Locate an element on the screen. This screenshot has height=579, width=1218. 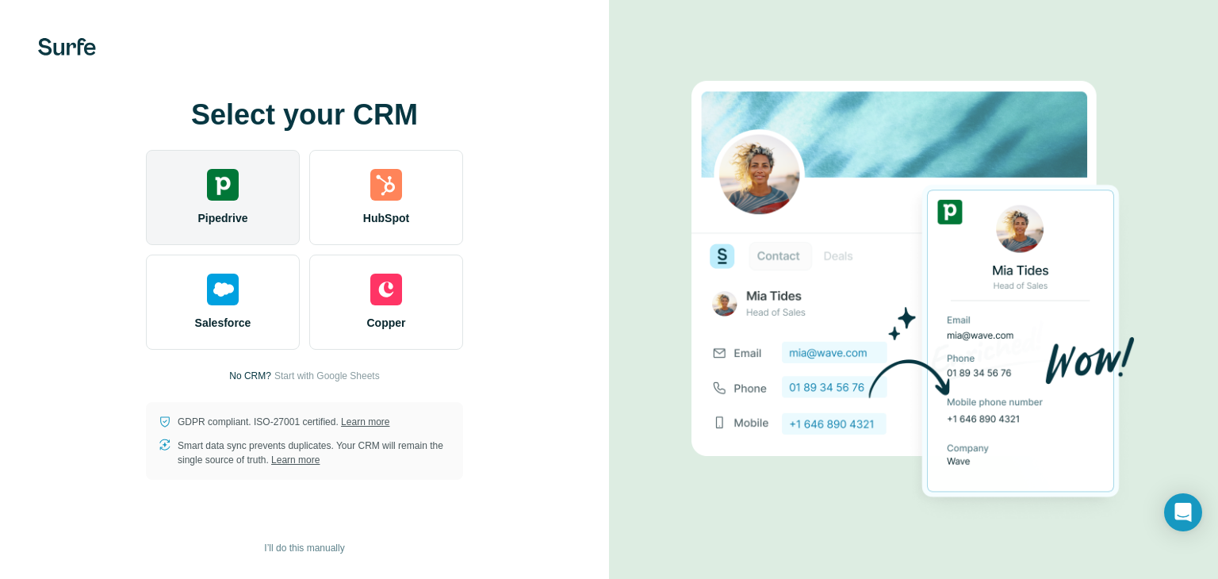
img: pipedrive's logo is located at coordinates (223, 185).